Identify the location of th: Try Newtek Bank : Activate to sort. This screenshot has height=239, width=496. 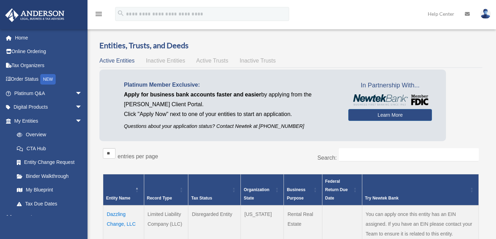
(420, 190).